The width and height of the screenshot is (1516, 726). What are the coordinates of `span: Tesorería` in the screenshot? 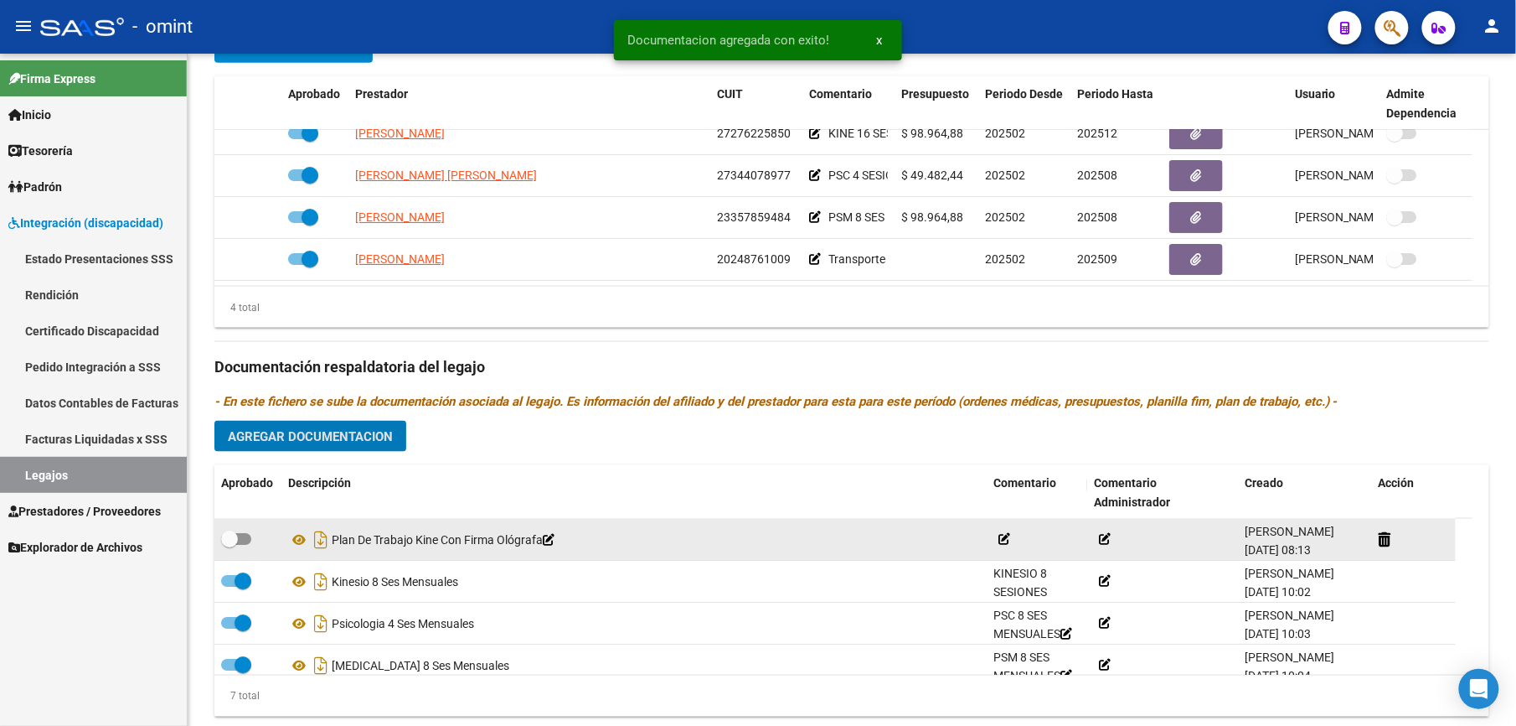 It's located at (40, 151).